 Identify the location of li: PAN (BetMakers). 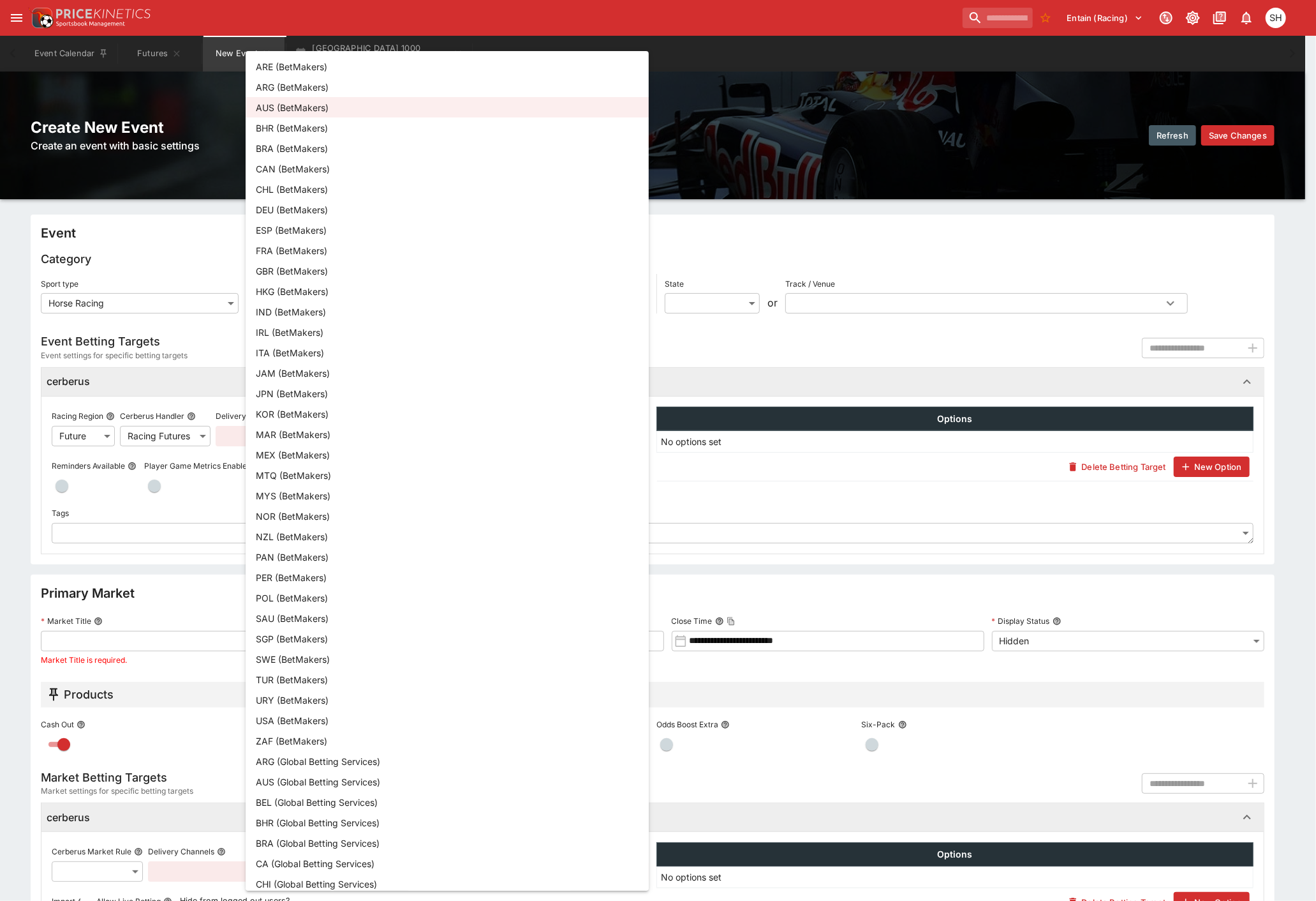
(448, 556).